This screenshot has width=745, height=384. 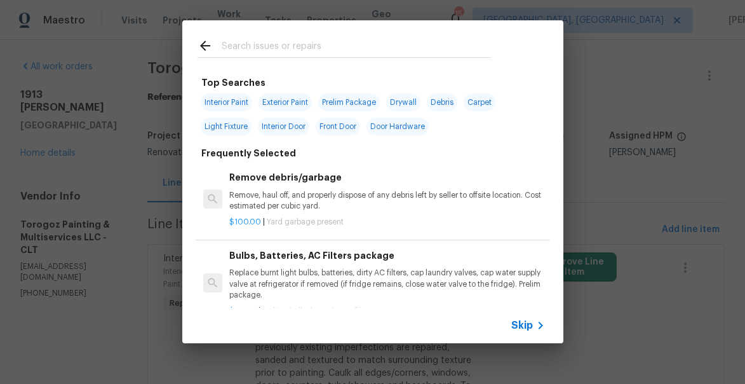 What do you see at coordinates (356, 48) in the screenshot?
I see `input: Search issues or repairs` at bounding box center [356, 48].